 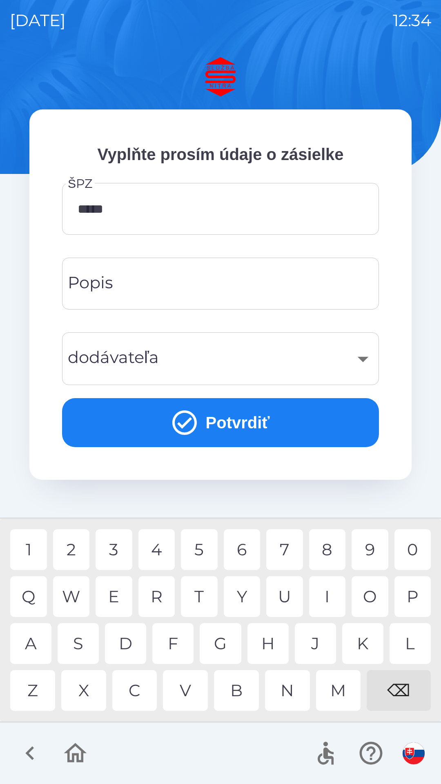 What do you see at coordinates (220, 154) in the screenshot?
I see `p: Vyplňte prosím údaje o zásielke` at bounding box center [220, 154].